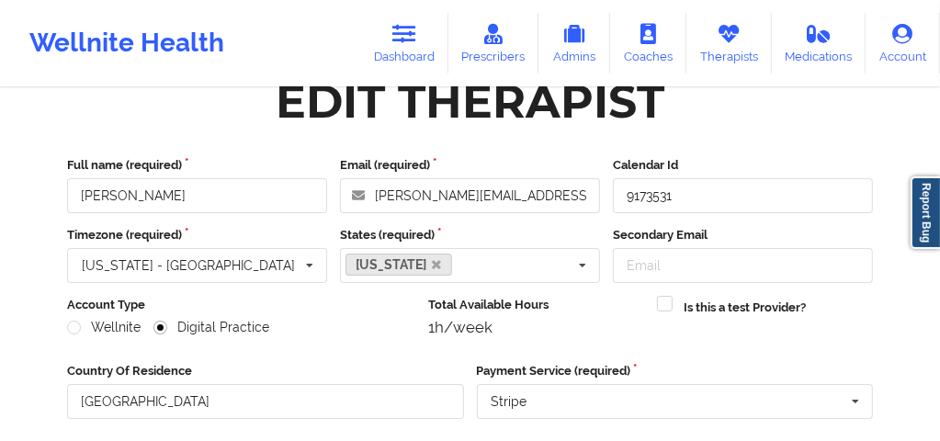  I want to click on label: Is this a test Provider?, so click(744, 308).